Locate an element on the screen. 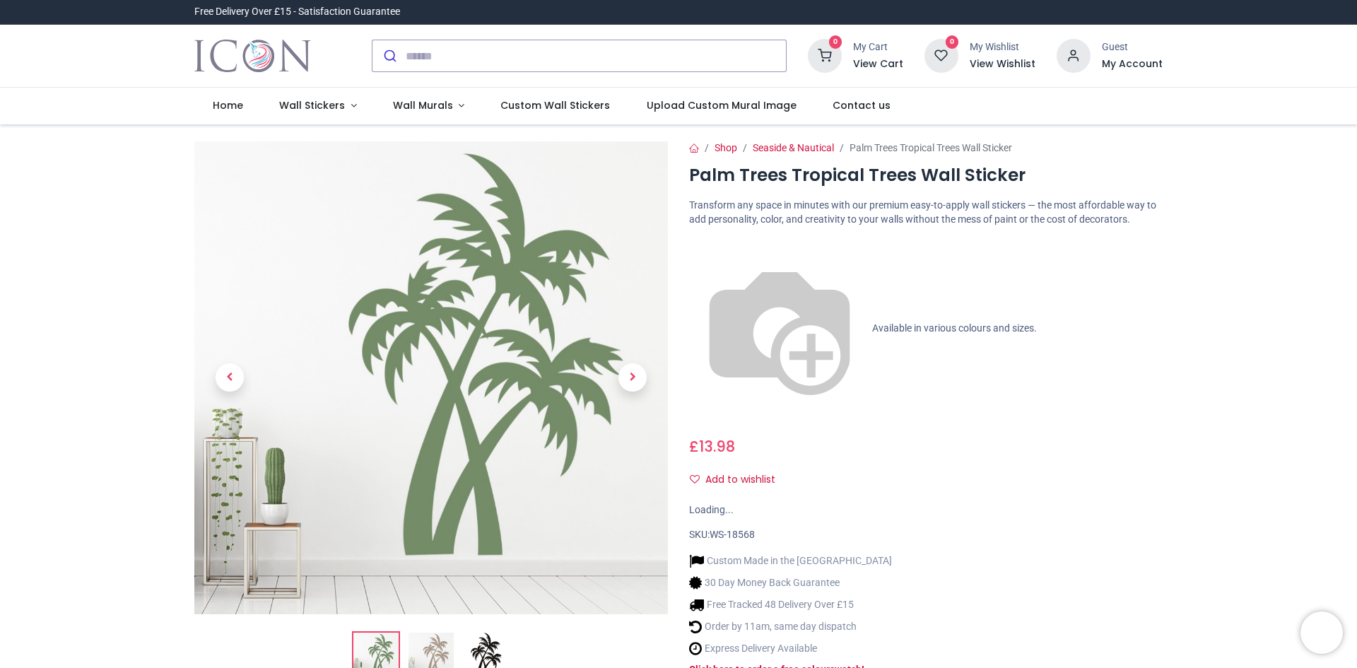 This screenshot has width=1357, height=668. span: Previous is located at coordinates (230, 377).